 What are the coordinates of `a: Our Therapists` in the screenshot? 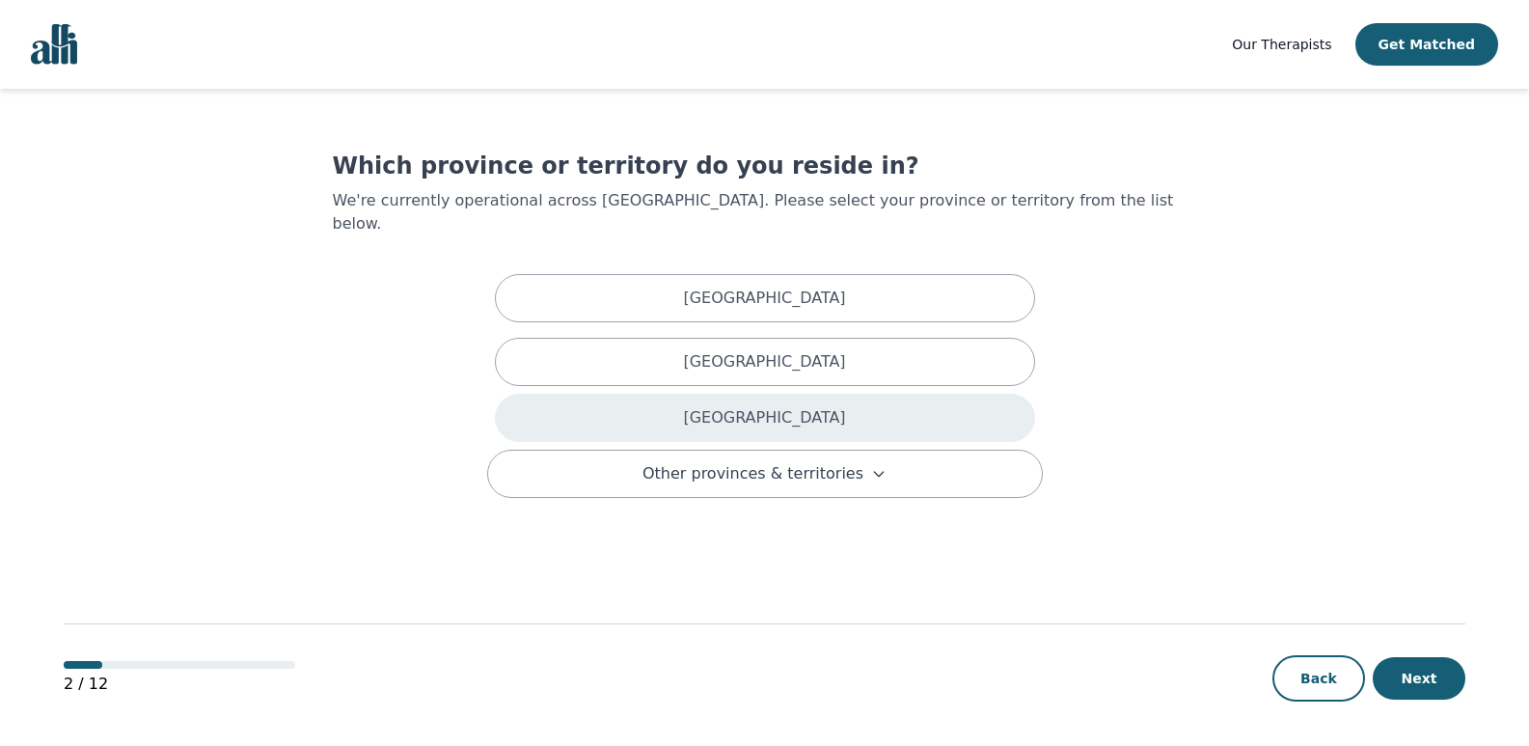 It's located at (1281, 44).